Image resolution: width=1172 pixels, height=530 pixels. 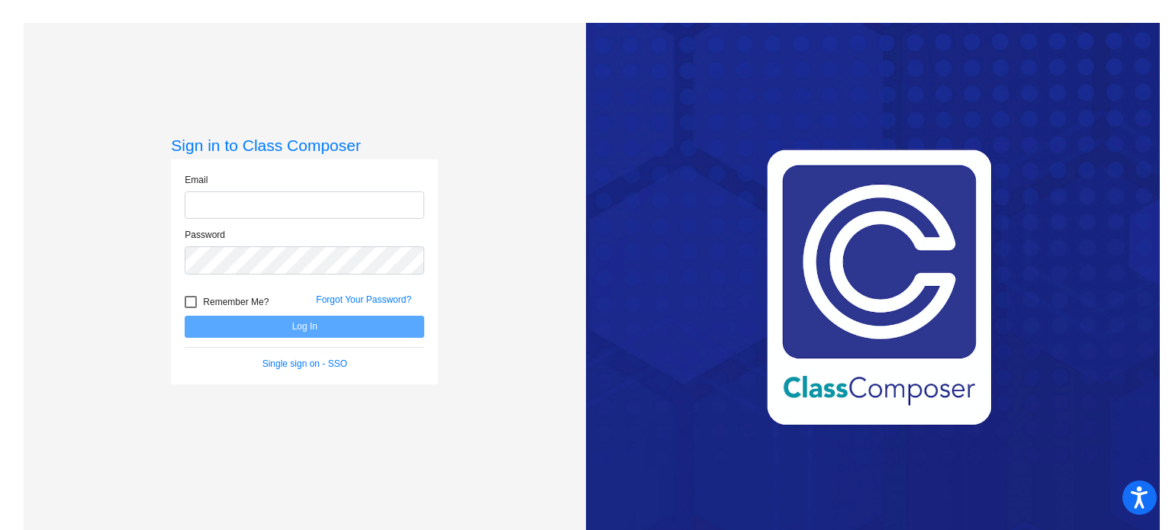 I want to click on a: Single sign on - SSO, so click(x=304, y=364).